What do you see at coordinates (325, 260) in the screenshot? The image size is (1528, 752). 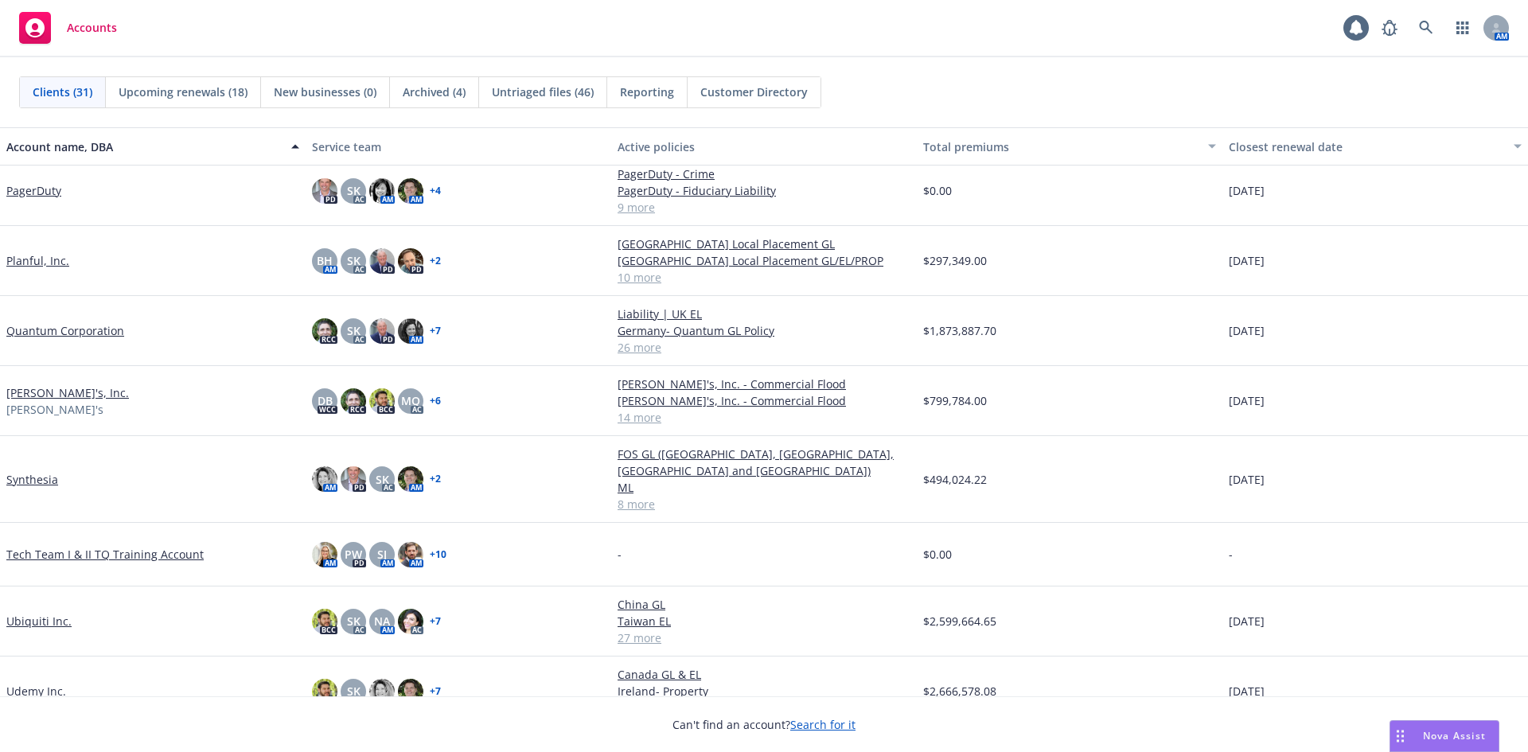 I see `span: BH` at bounding box center [325, 260].